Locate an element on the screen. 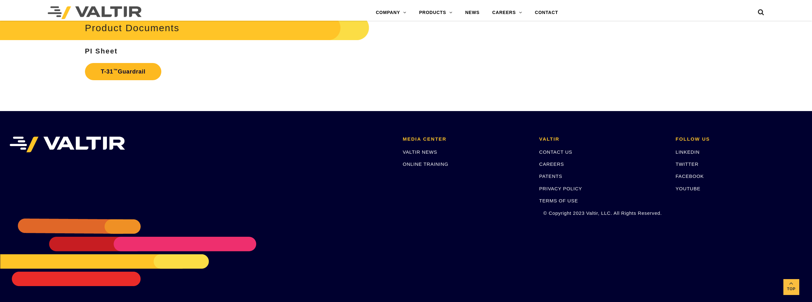  a: COMPANY is located at coordinates (391, 13).